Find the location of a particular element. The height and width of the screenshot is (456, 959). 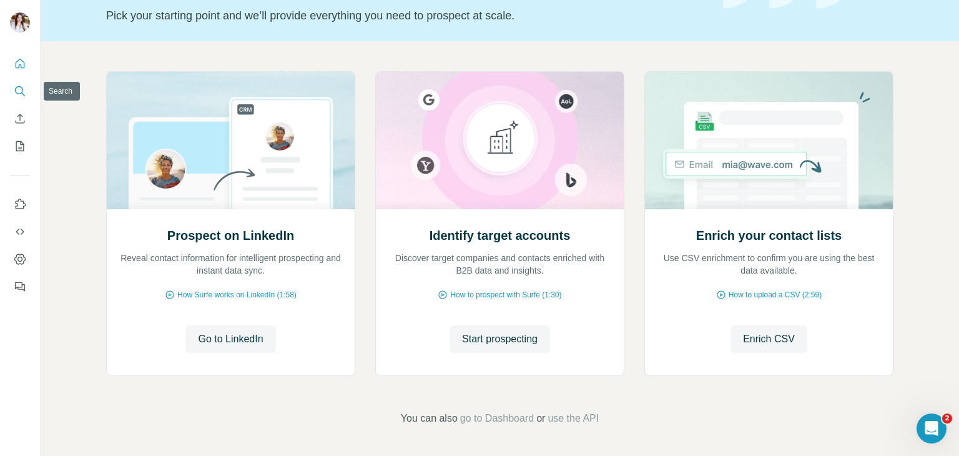

button: My lists is located at coordinates (20, 146).